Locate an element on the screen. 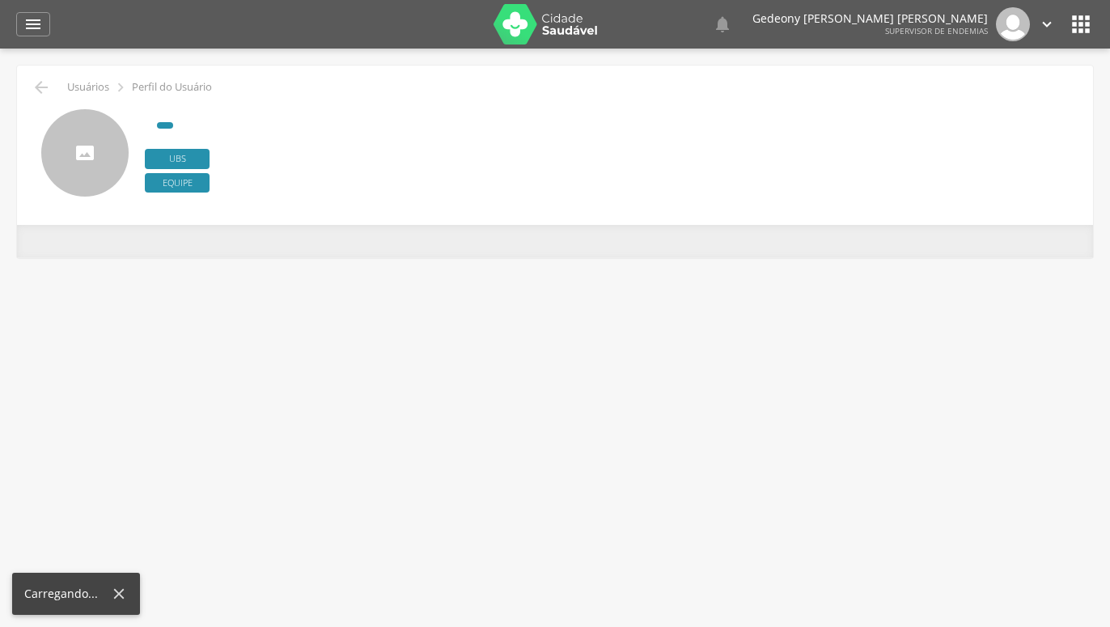 Image resolution: width=1110 pixels, height=627 pixels. div: Carregando... is located at coordinates (67, 594).